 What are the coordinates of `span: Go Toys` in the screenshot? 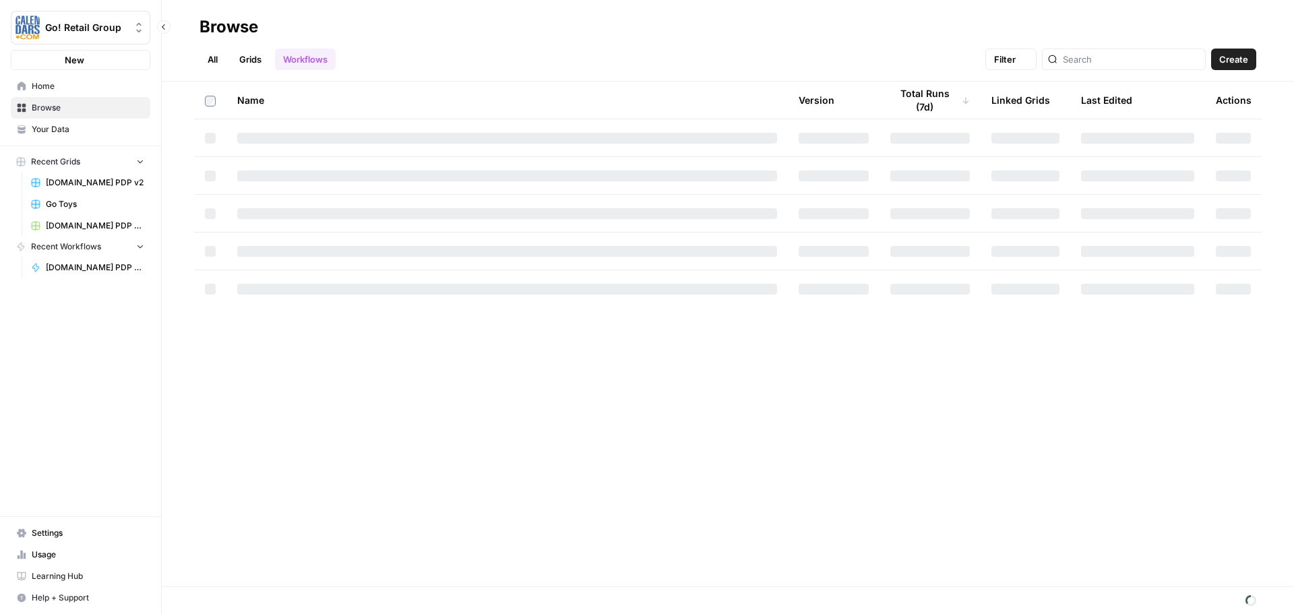 It's located at (95, 204).